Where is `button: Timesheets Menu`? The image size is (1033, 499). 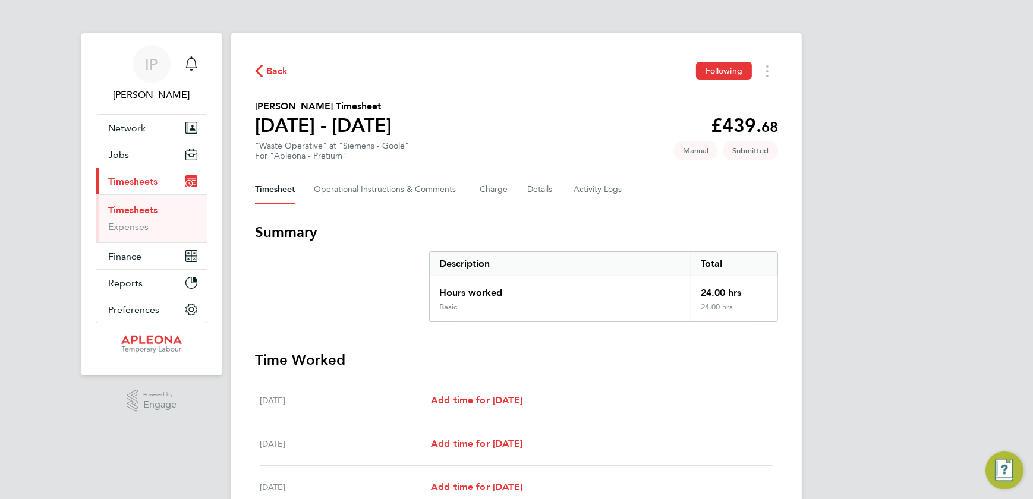 button: Timesheets Menu is located at coordinates (768, 71).